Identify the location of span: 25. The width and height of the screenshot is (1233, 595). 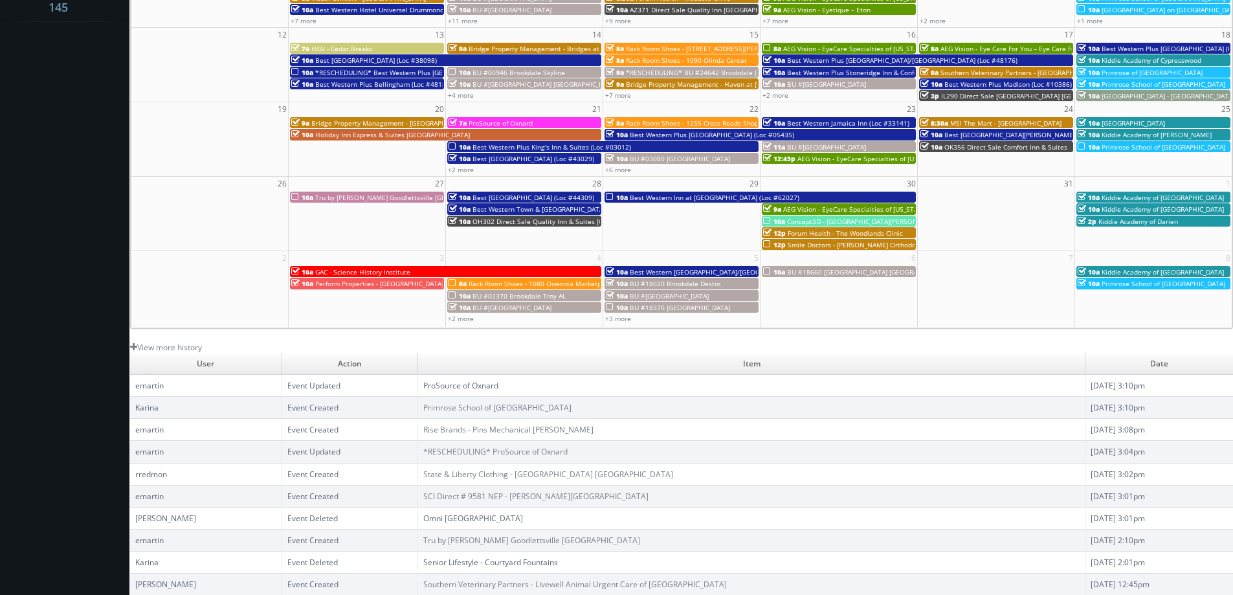
(1226, 109).